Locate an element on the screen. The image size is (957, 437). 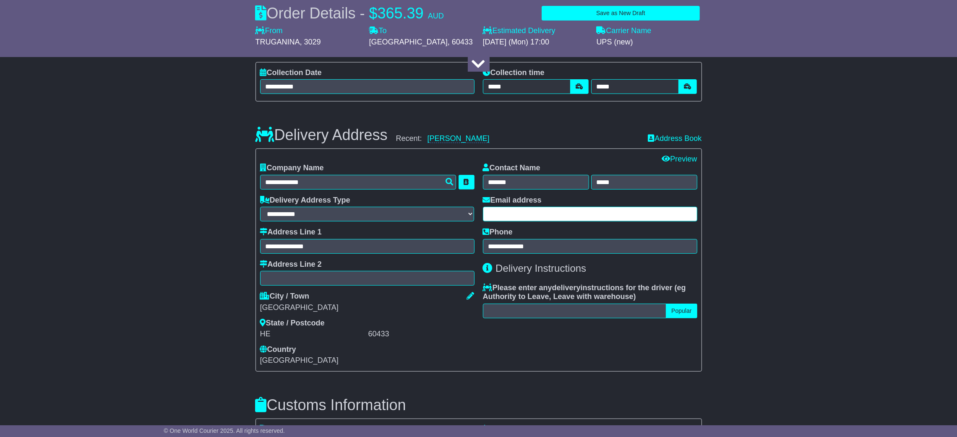
label: To is located at coordinates (378, 31).